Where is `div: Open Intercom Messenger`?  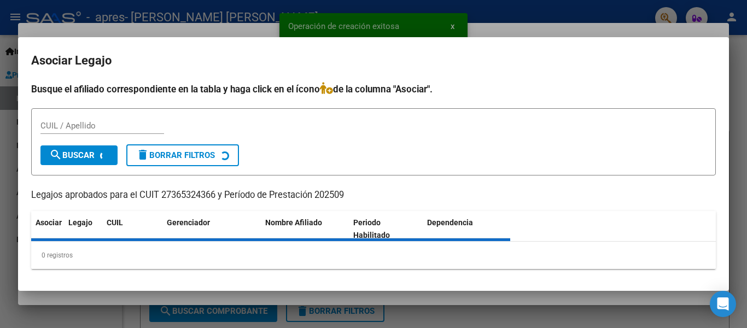 div: Open Intercom Messenger is located at coordinates (723, 304).